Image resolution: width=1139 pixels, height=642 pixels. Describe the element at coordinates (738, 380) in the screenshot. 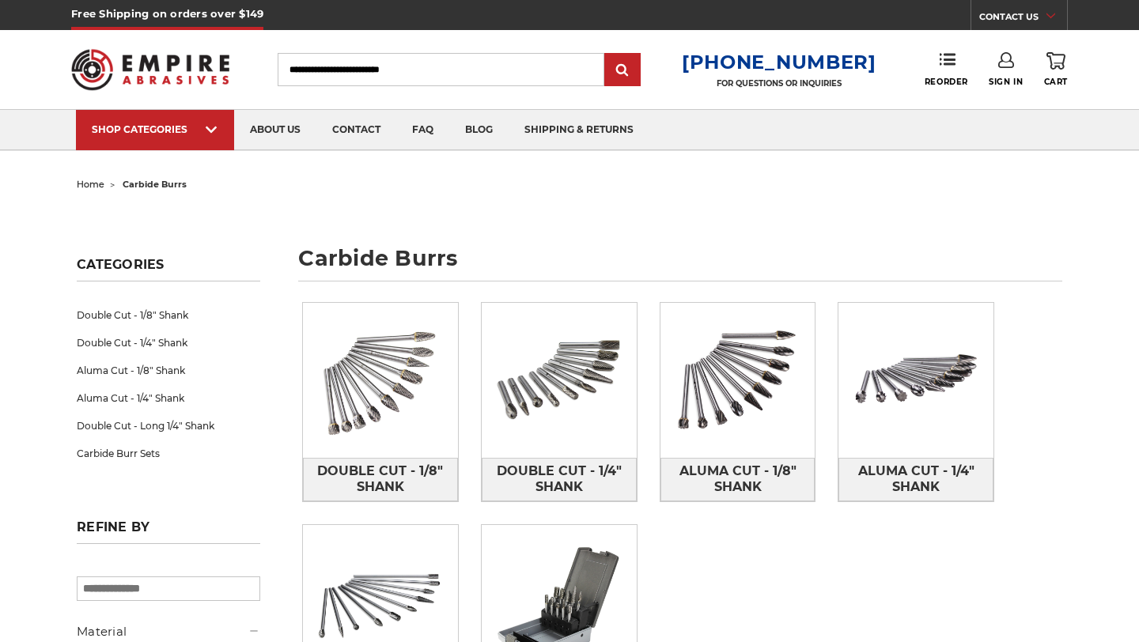

I see `img: Aluma Cut - 1/8" Shank` at that location.